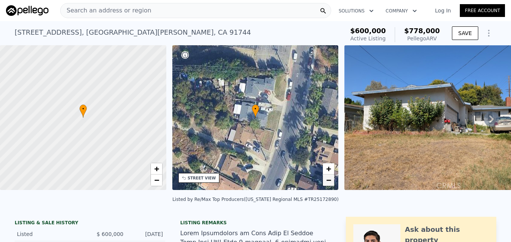 This screenshot has height=242, width=511. Describe the element at coordinates (106, 11) in the screenshot. I see `span: Search an address or region` at that location.